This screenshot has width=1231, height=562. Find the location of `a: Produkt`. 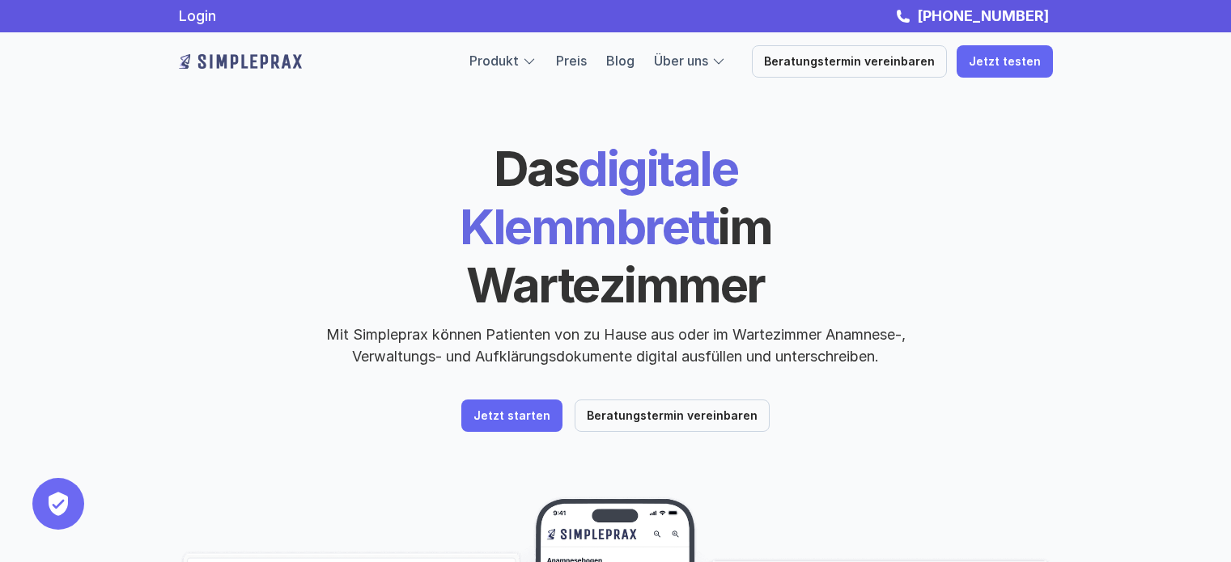

a: Produkt is located at coordinates (494, 61).